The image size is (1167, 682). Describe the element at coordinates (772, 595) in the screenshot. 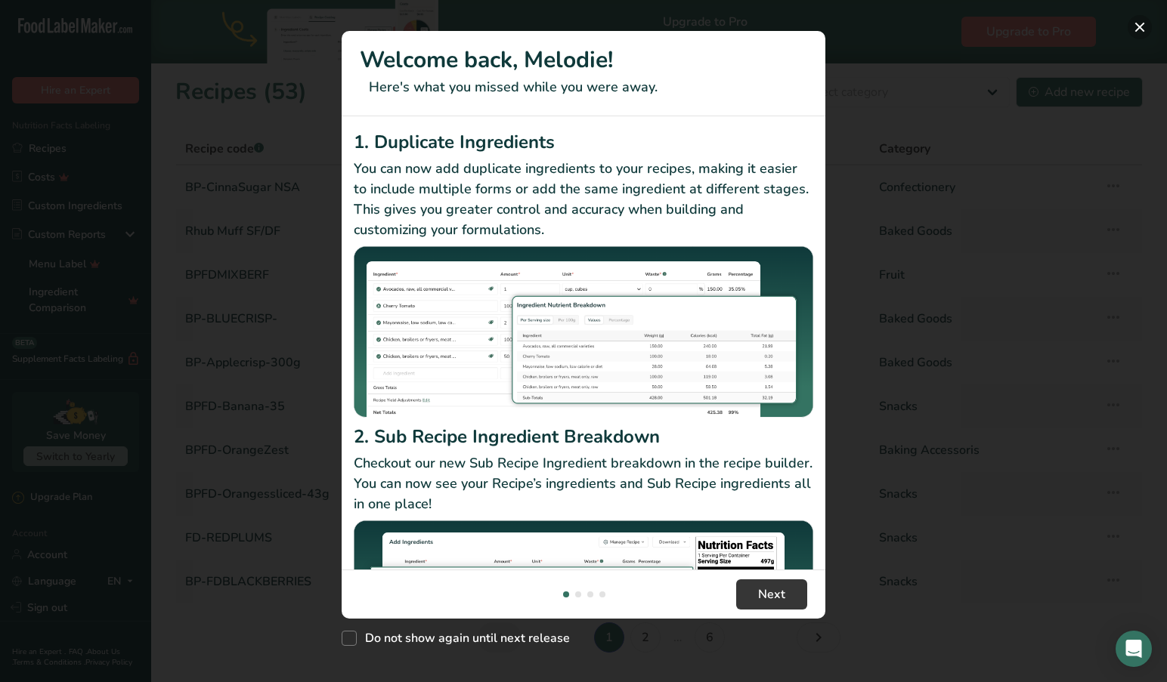

I see `button: Next` at that location.